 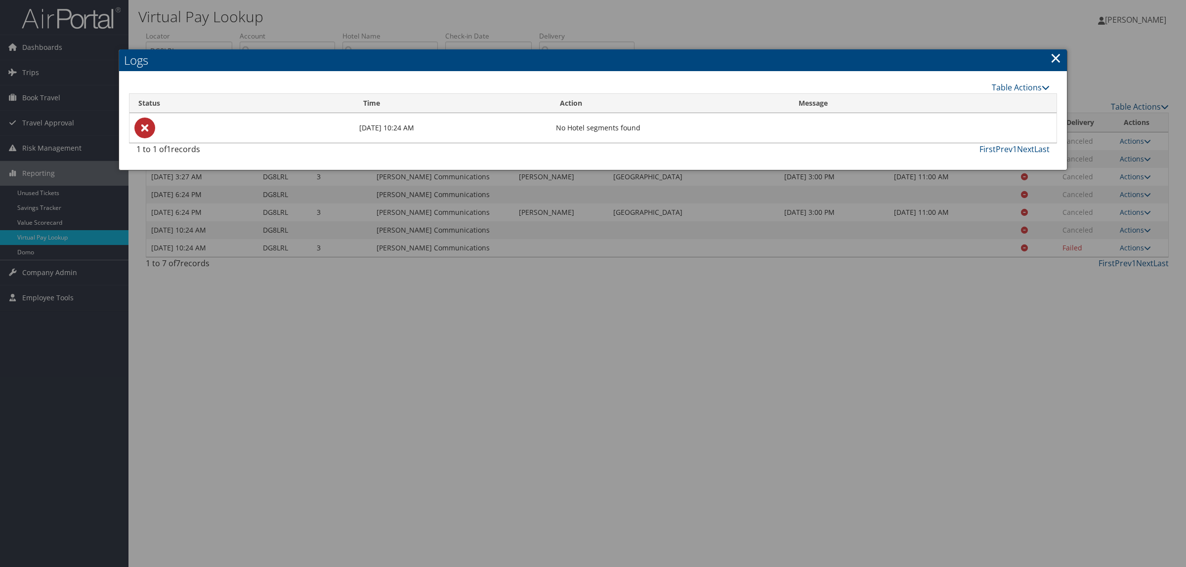 What do you see at coordinates (670, 128) in the screenshot?
I see `td: No Hotel segments found` at bounding box center [670, 128].